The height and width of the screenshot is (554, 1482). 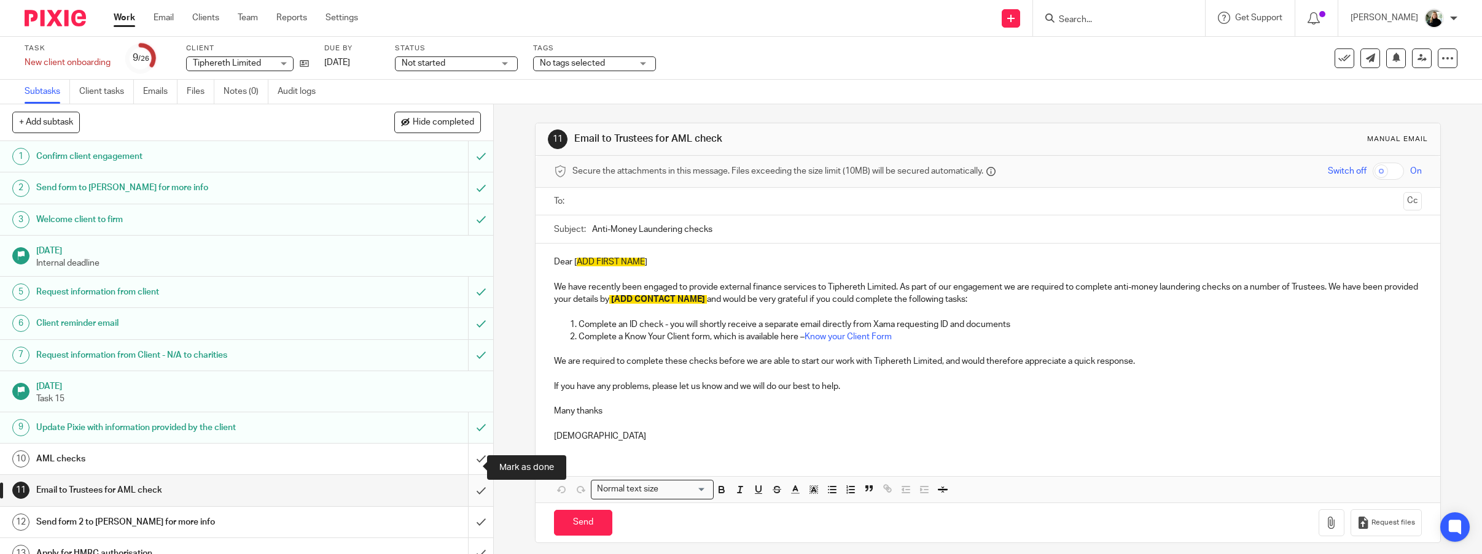 What do you see at coordinates (176, 324) in the screenshot?
I see `h1: Client reminder email` at bounding box center [176, 324].